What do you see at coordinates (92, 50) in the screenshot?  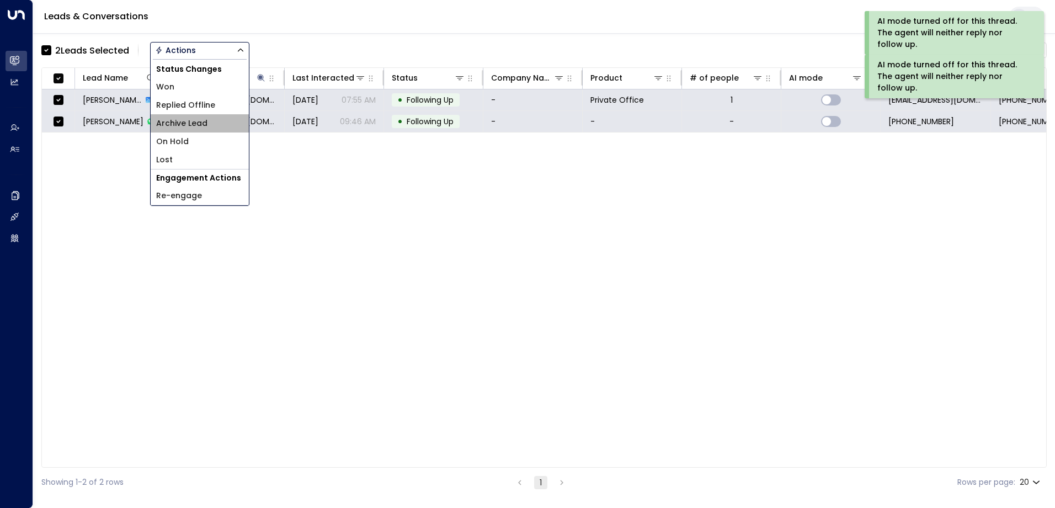 I see `div: 2 Lead s Selected` at bounding box center [92, 50].